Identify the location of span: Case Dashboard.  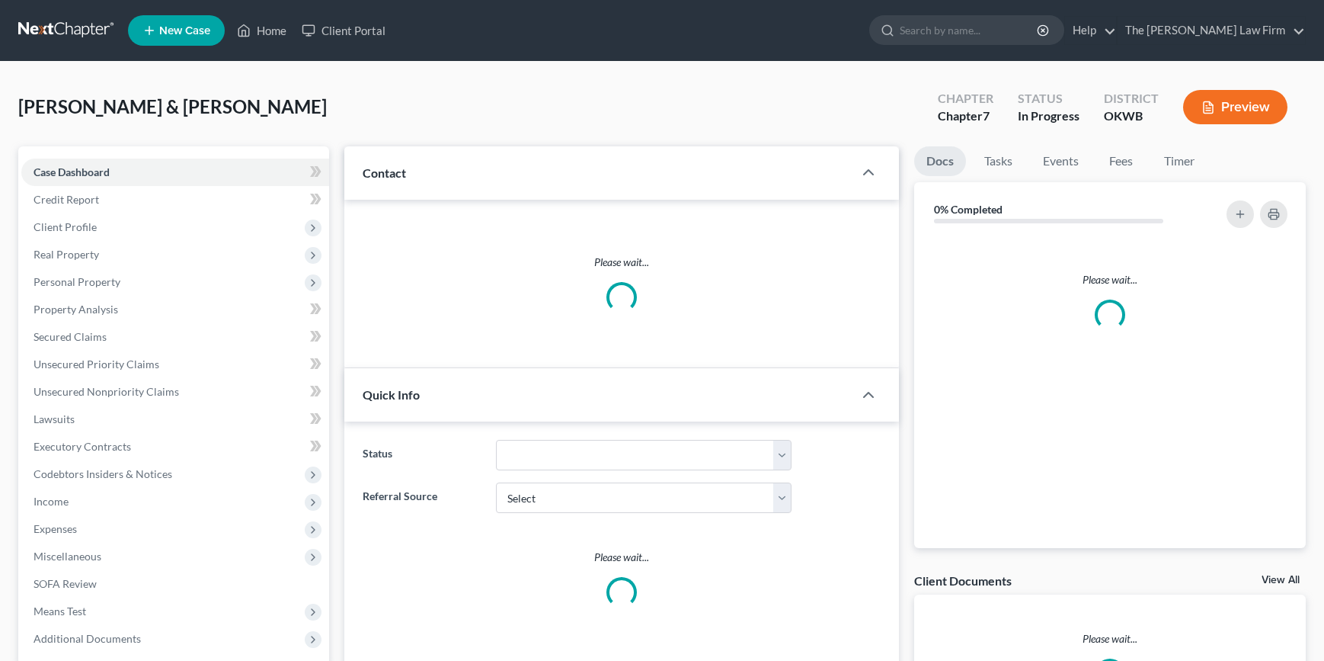
(72, 171).